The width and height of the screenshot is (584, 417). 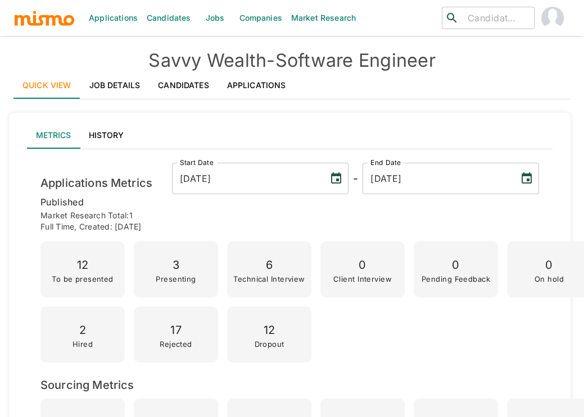 What do you see at coordinates (526, 179) in the screenshot?
I see `button: Choose date, selected date is Sep 16, 2025` at bounding box center [526, 179].